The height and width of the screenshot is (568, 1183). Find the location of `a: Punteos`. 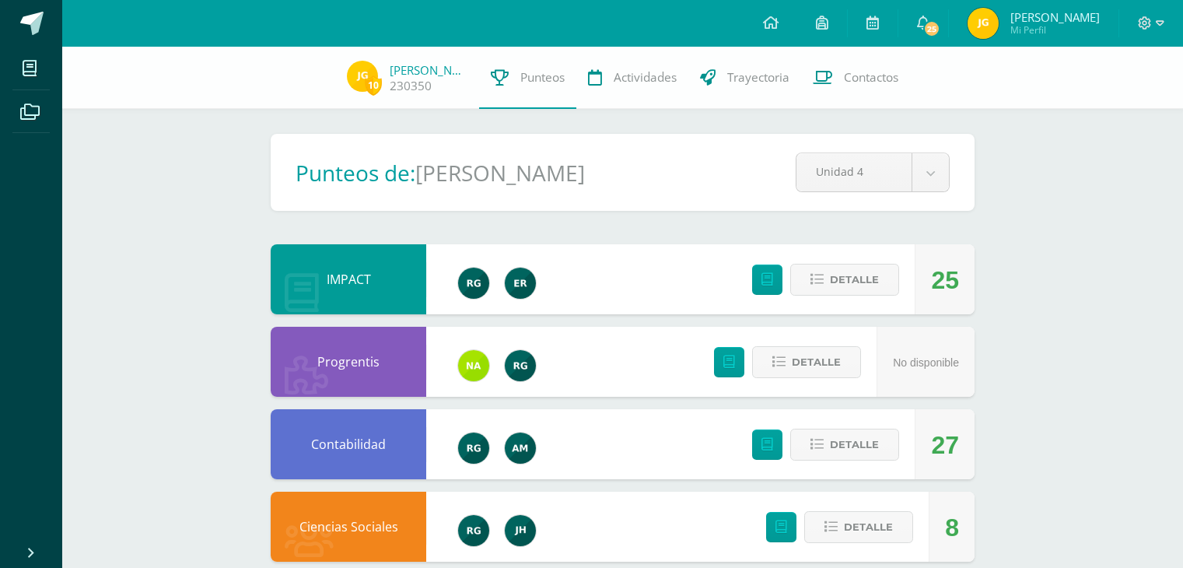

a: Punteos is located at coordinates (527, 78).